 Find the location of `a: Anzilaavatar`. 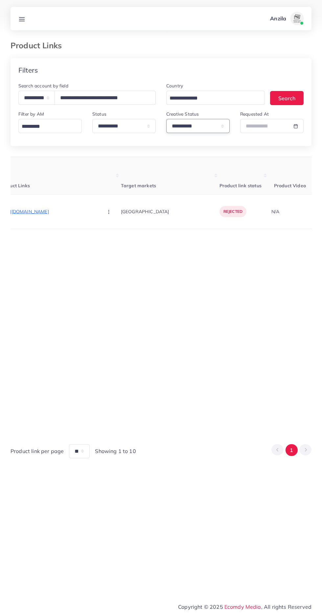

a: Anzilaavatar is located at coordinates (286, 18).